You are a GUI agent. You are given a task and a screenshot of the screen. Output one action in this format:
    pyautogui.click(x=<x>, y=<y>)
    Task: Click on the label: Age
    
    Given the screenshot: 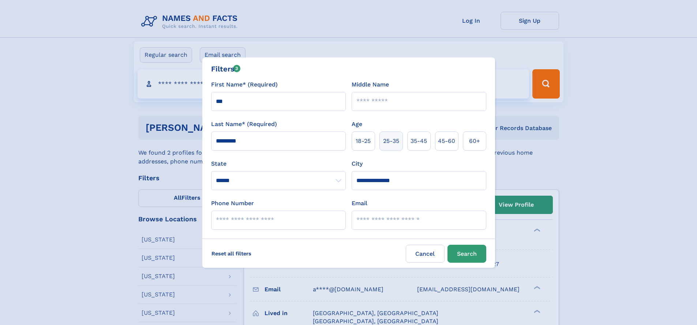 What is the action you would take?
    pyautogui.click(x=357, y=124)
    